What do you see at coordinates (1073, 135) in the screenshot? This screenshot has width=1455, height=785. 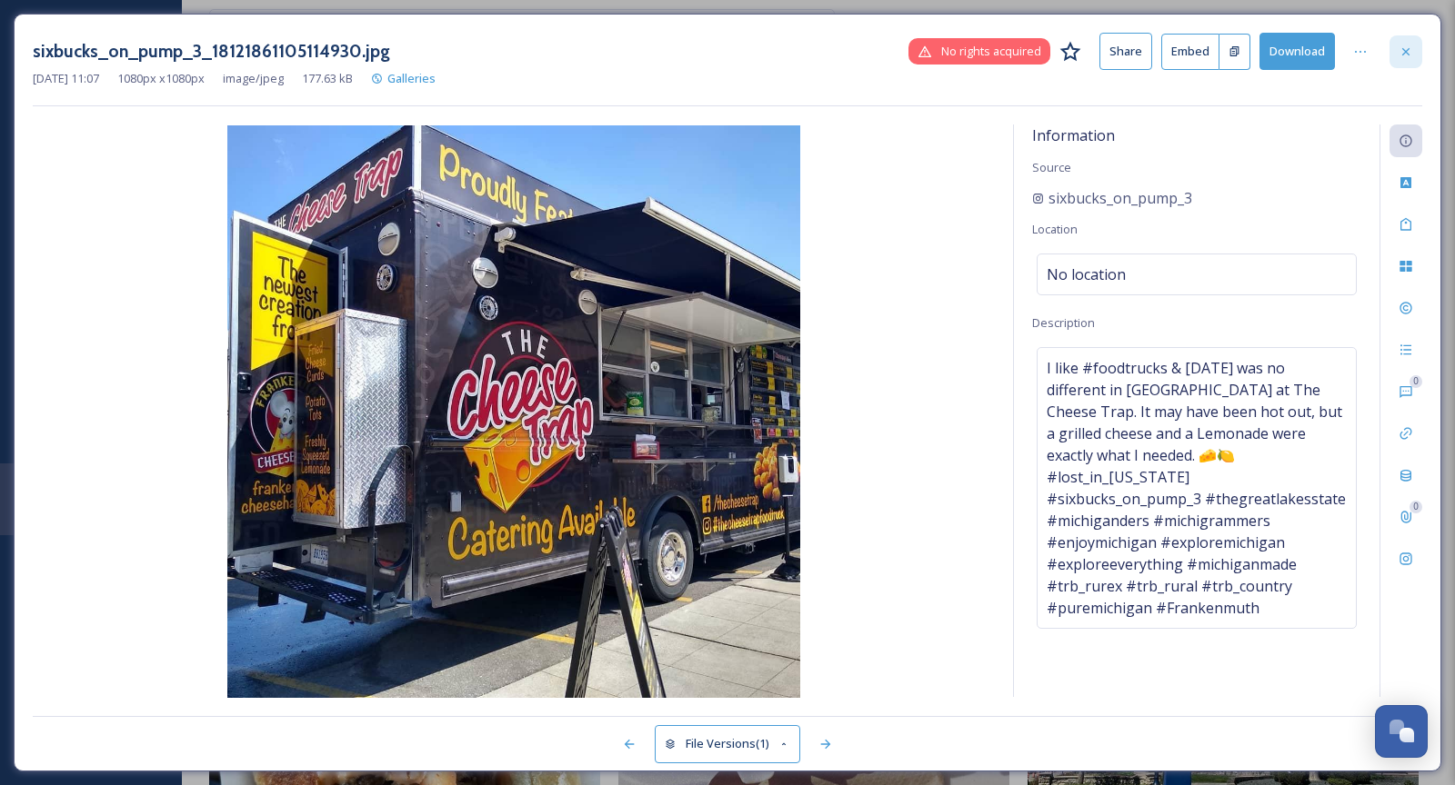 I see `span: Information` at bounding box center [1073, 135].